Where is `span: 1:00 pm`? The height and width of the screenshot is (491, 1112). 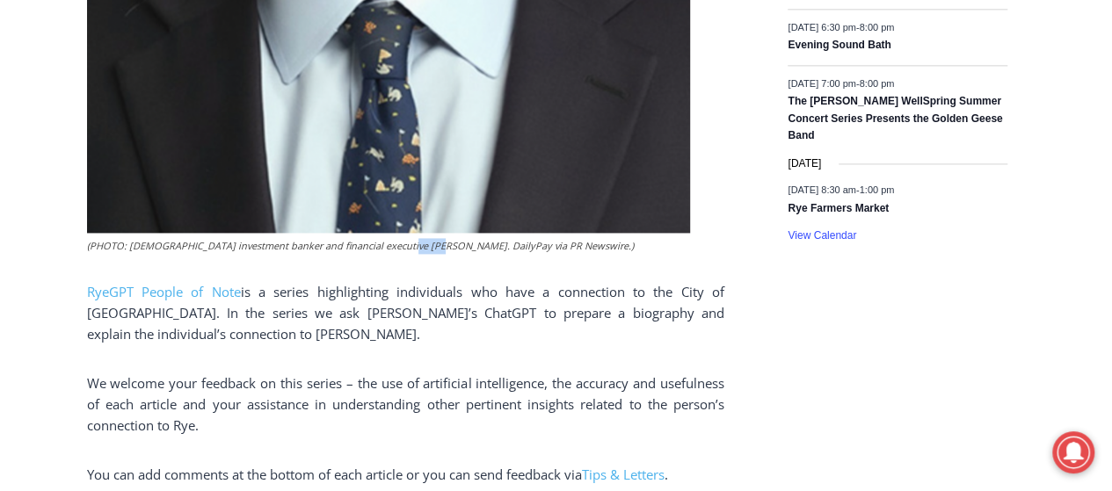
span: 1:00 pm is located at coordinates (876, 190).